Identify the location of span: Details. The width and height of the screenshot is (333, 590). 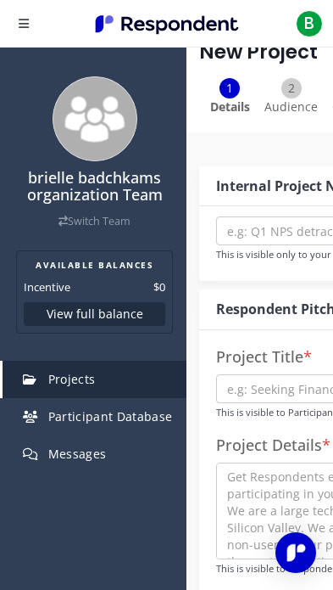
(230, 107).